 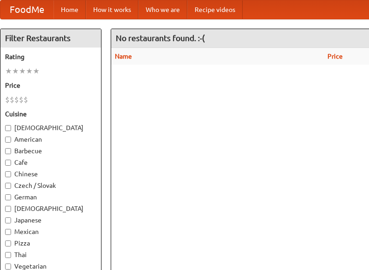 I want to click on input: Czech / Slovak, so click(x=8, y=185).